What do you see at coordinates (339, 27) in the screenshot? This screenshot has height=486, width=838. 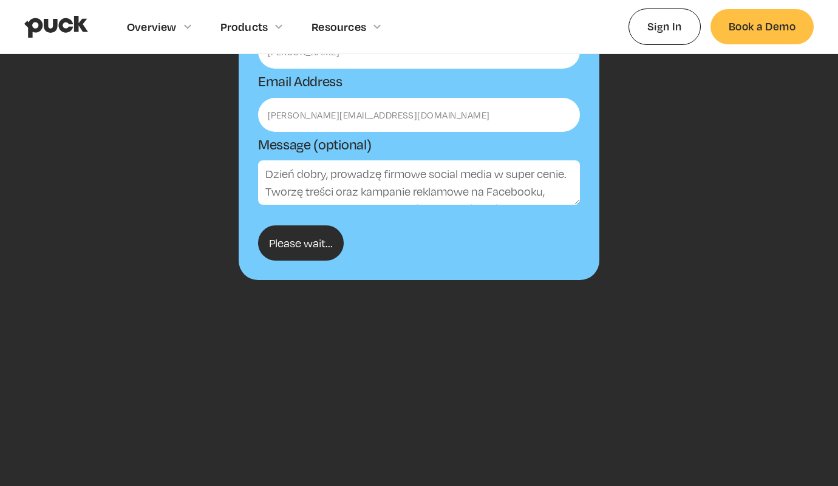 I see `div: Resources` at bounding box center [339, 27].